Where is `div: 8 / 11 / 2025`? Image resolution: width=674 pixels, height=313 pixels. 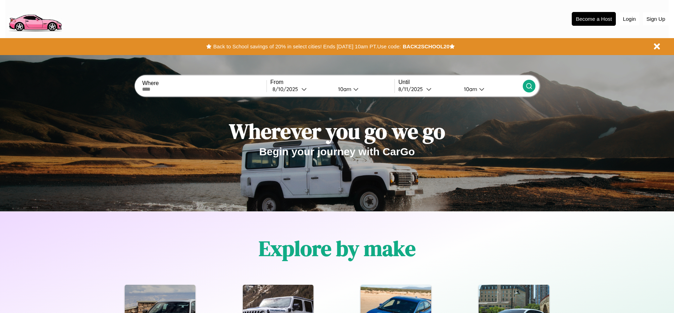
div: 8 / 11 / 2025 is located at coordinates (412, 89).